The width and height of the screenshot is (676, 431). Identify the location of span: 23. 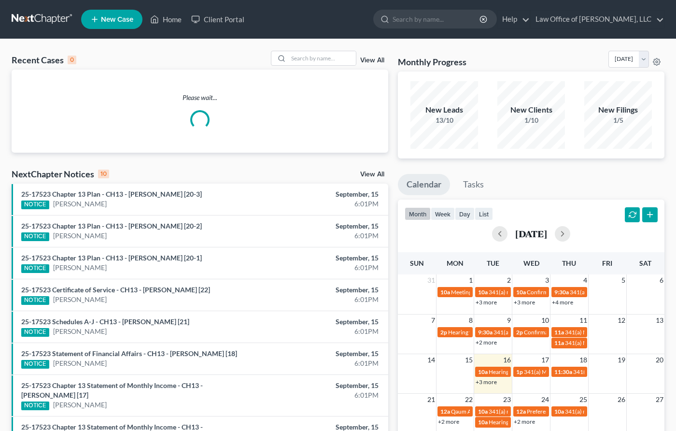
(507, 399).